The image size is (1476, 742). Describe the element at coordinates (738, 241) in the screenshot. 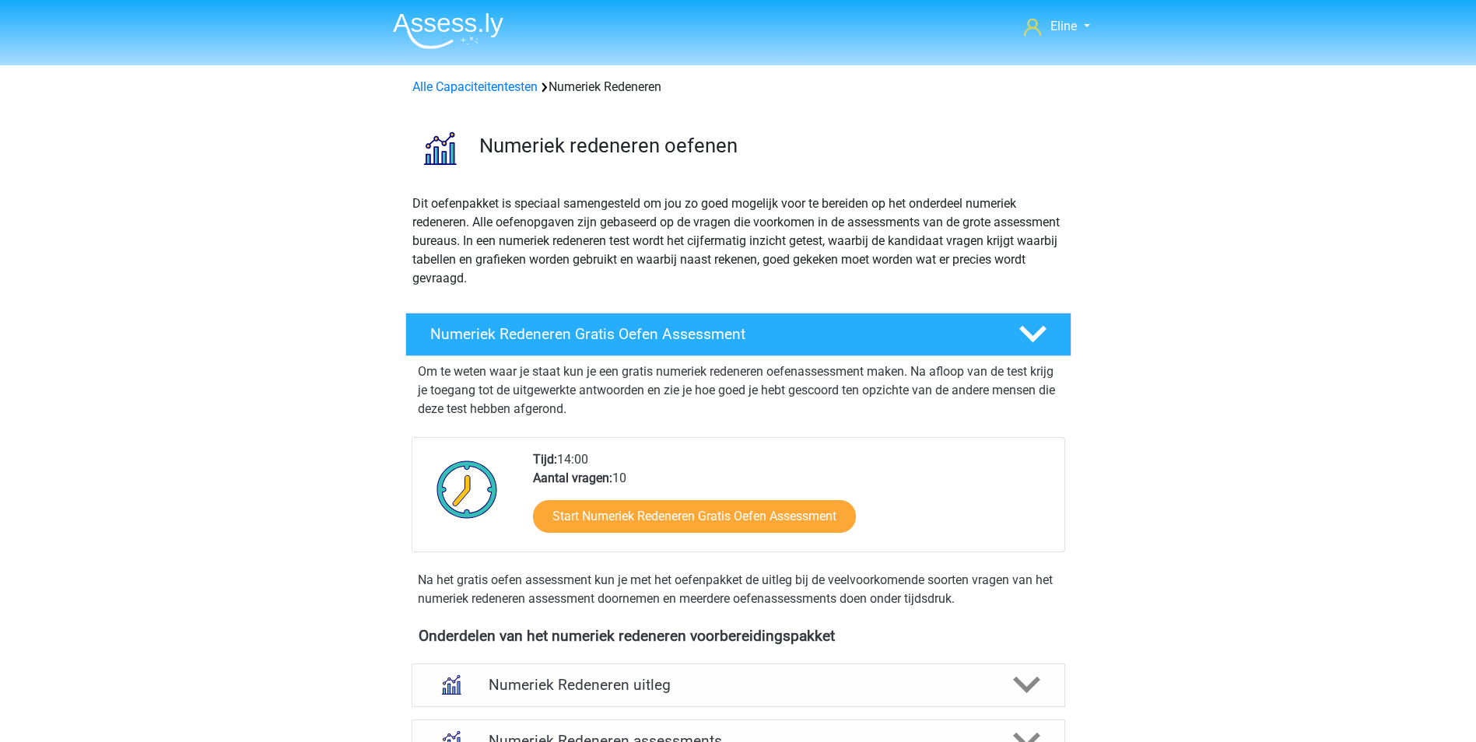

I see `p: Dit oefenpakket is speciaal samengesteld om jou zo goed mogelijk voor te bereiden op het onderdee...` at that location.